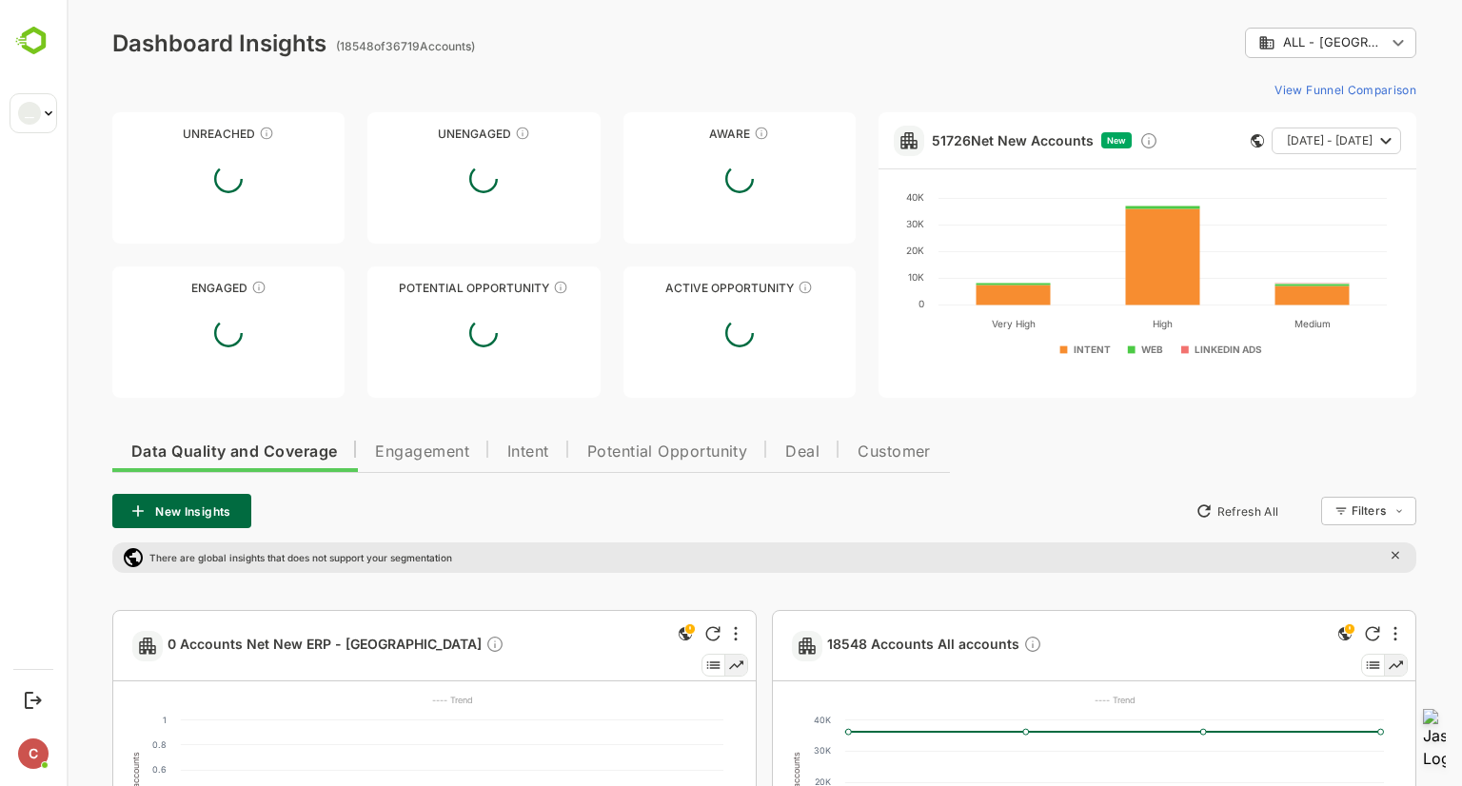  I want to click on div: These accounts are MQAs and can be passed on to Inside Sales, so click(494, 288).